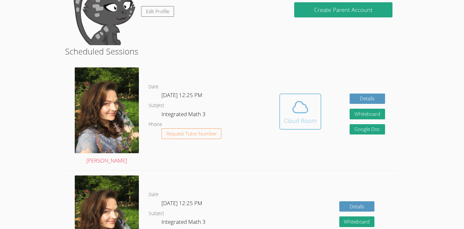 The width and height of the screenshot is (464, 229). I want to click on a: Google Doc, so click(368, 129).